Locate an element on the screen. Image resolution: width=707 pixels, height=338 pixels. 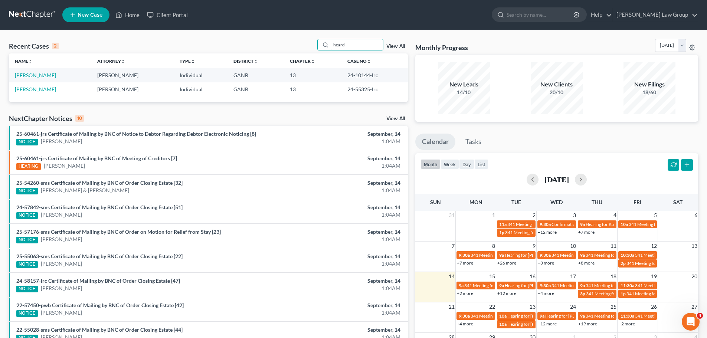
td: 13 is located at coordinates (313, 75).